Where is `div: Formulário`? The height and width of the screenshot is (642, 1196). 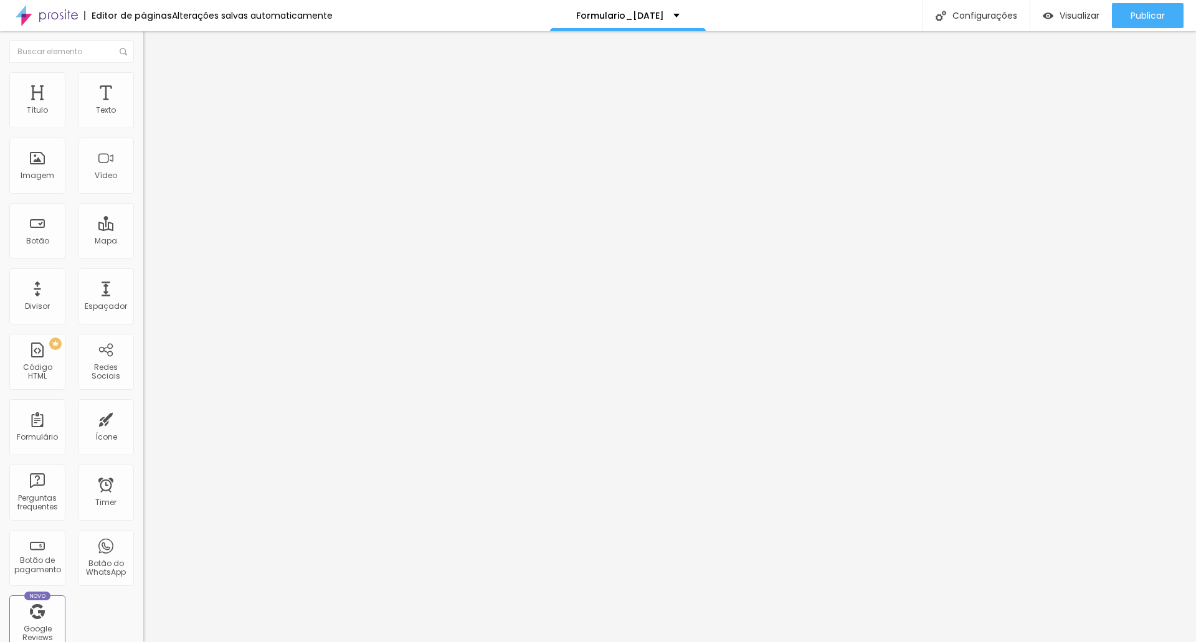 div: Formulário is located at coordinates (37, 437).